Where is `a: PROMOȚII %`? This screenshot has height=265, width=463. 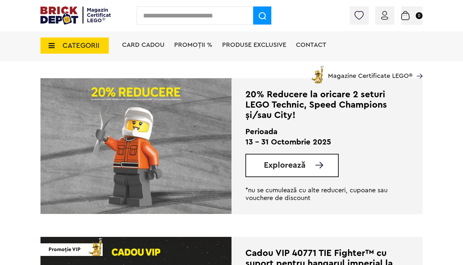
a: PROMOȚII % is located at coordinates (193, 45).